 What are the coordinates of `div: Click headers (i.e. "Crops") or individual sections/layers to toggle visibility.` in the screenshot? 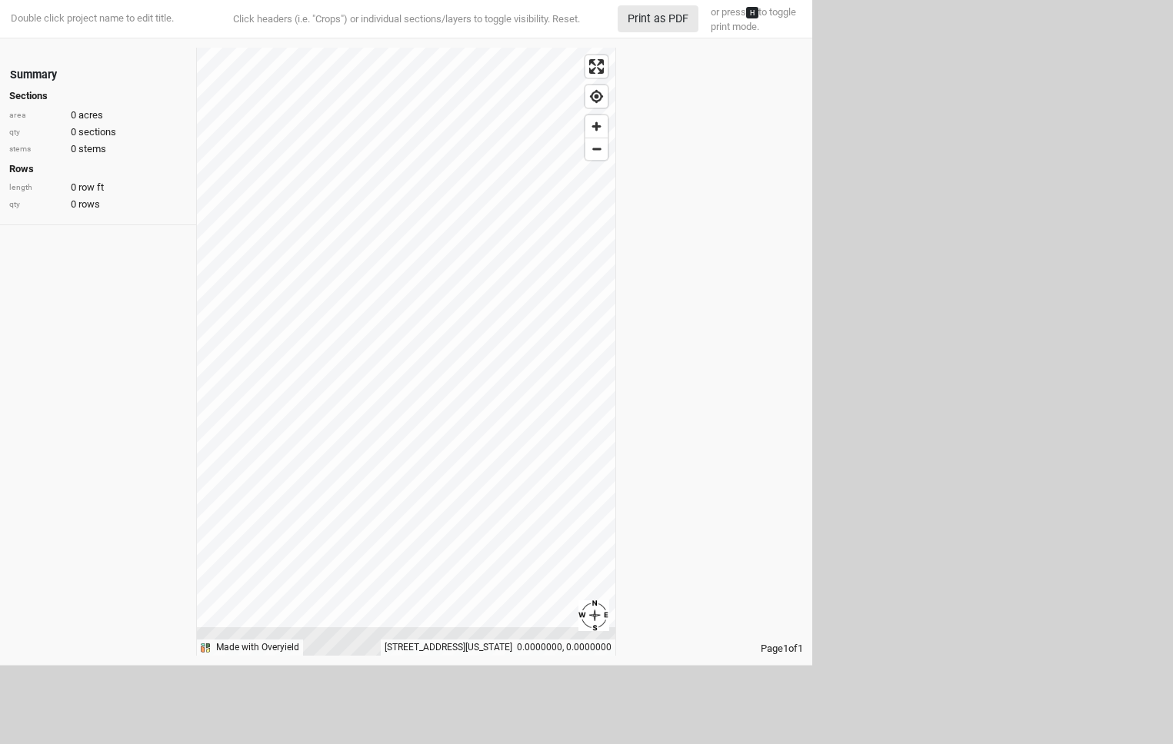 It's located at (406, 19).